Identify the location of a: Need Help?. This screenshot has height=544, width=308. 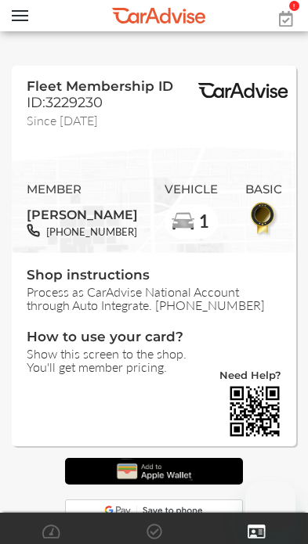
(250, 377).